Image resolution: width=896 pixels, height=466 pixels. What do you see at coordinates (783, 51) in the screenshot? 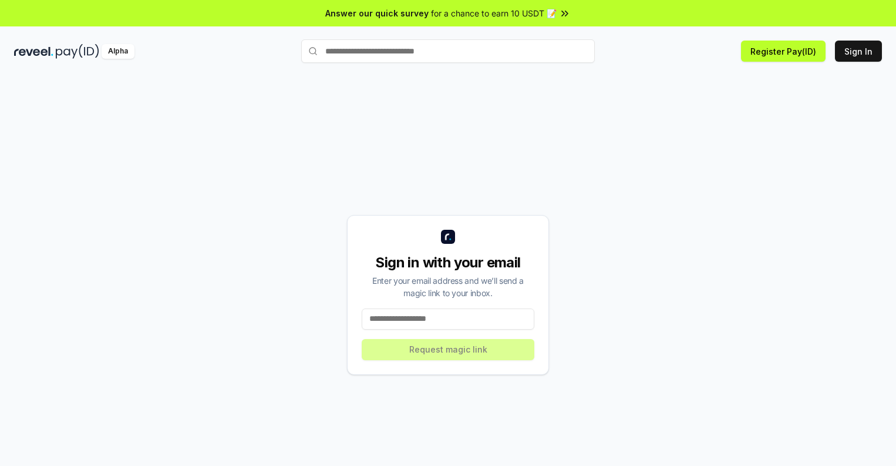
I see `button: Register Pay(ID)` at bounding box center [783, 51].